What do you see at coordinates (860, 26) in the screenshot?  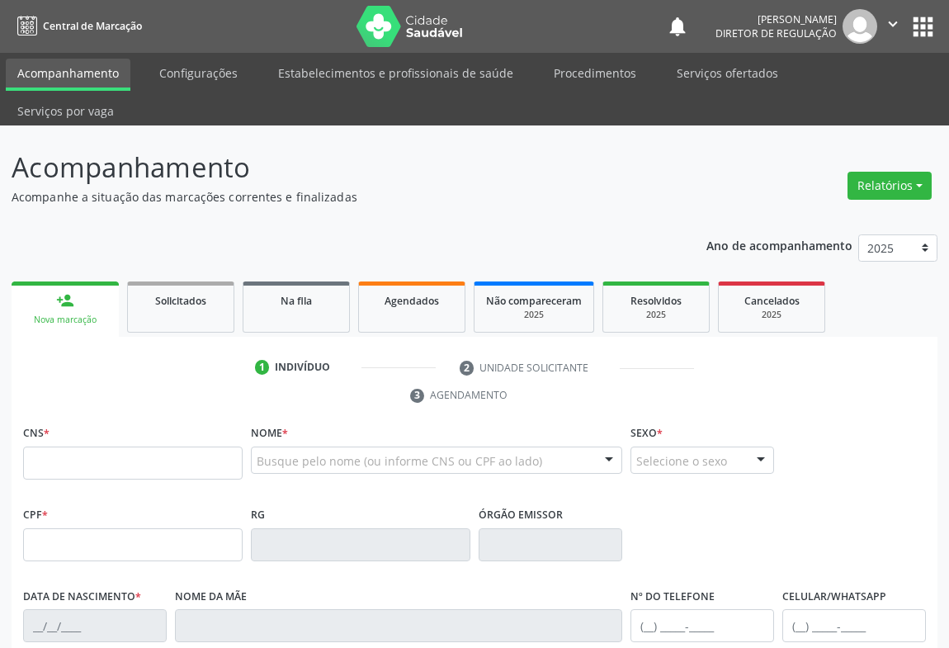 I see `img: img` at bounding box center [860, 26].